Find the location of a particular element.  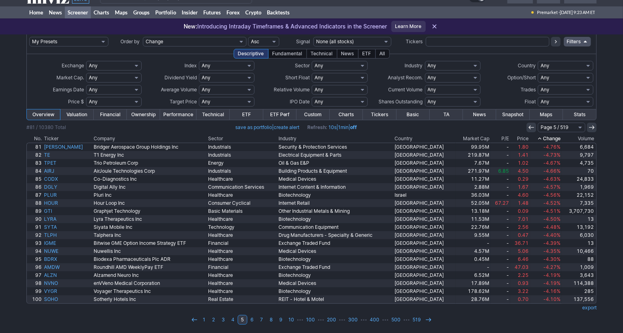

a: Sotherly Hotels Inc is located at coordinates (150, 299).